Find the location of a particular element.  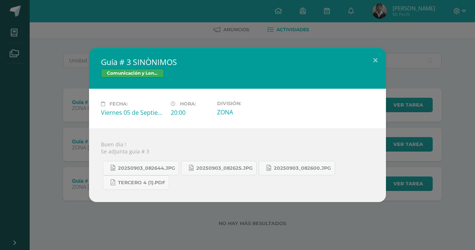

label: División: is located at coordinates (249, 103).